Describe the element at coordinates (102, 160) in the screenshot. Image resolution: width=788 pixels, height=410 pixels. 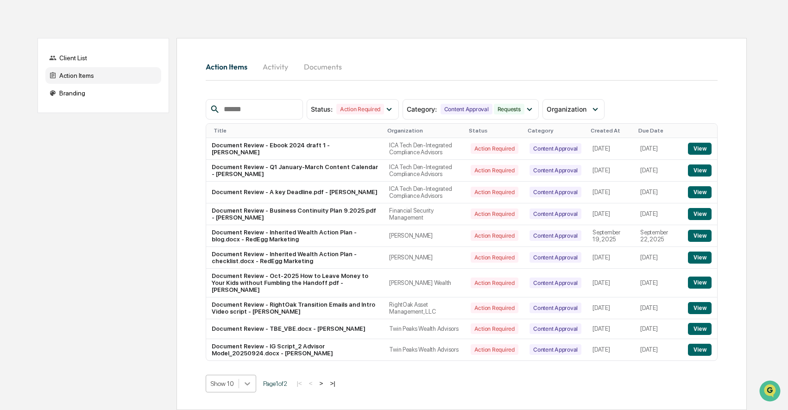
I see `span: Pylon` at that location.